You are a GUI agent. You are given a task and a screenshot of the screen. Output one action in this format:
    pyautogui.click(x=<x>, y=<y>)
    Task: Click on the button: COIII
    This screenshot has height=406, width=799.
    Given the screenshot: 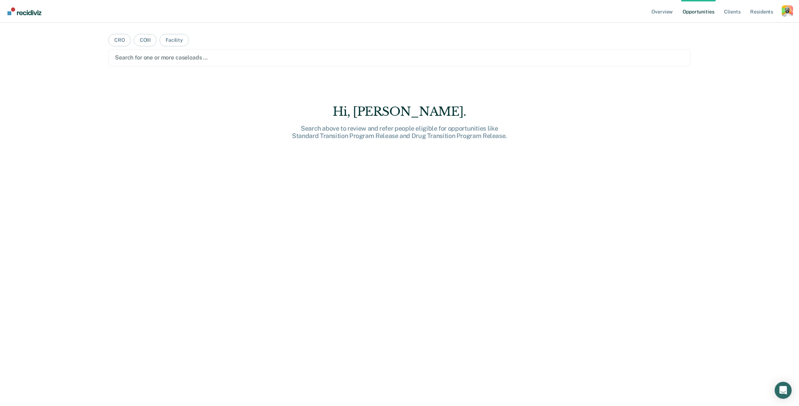 What is the action you would take?
    pyautogui.click(x=145, y=40)
    